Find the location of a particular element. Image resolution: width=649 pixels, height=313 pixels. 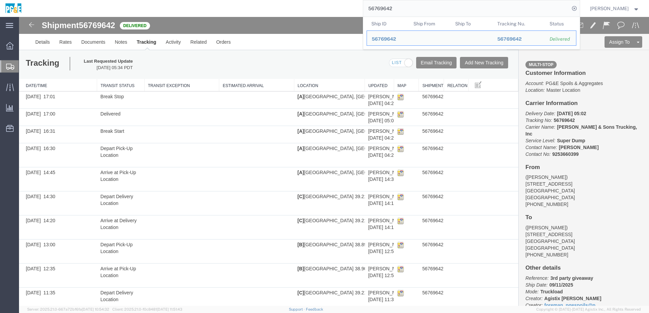

a: foreman_pgespoils@p... is located at coordinates (553, 289).